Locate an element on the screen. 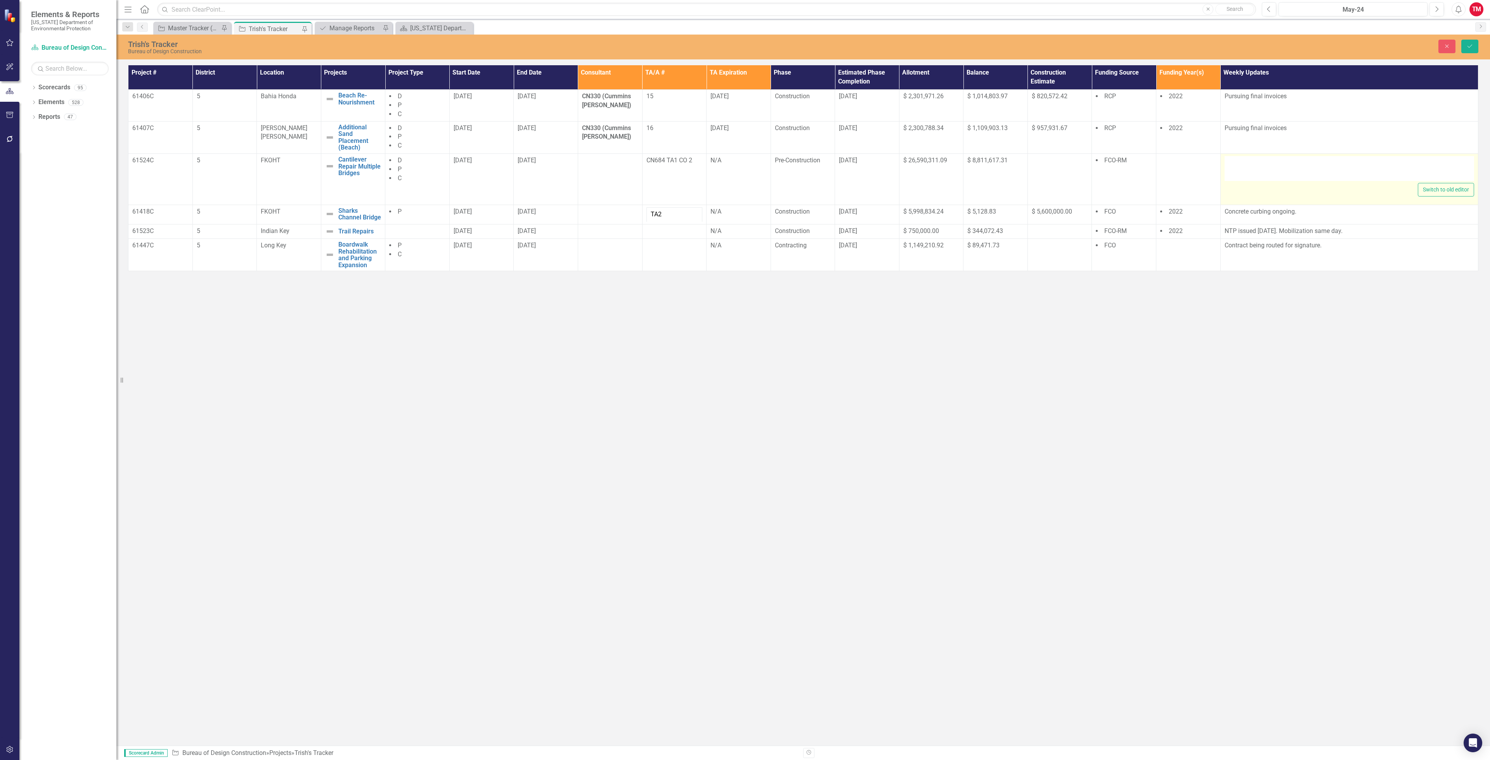 This screenshot has width=1490, height=760. div: Open Intercom Messenger is located at coordinates (1473, 742).